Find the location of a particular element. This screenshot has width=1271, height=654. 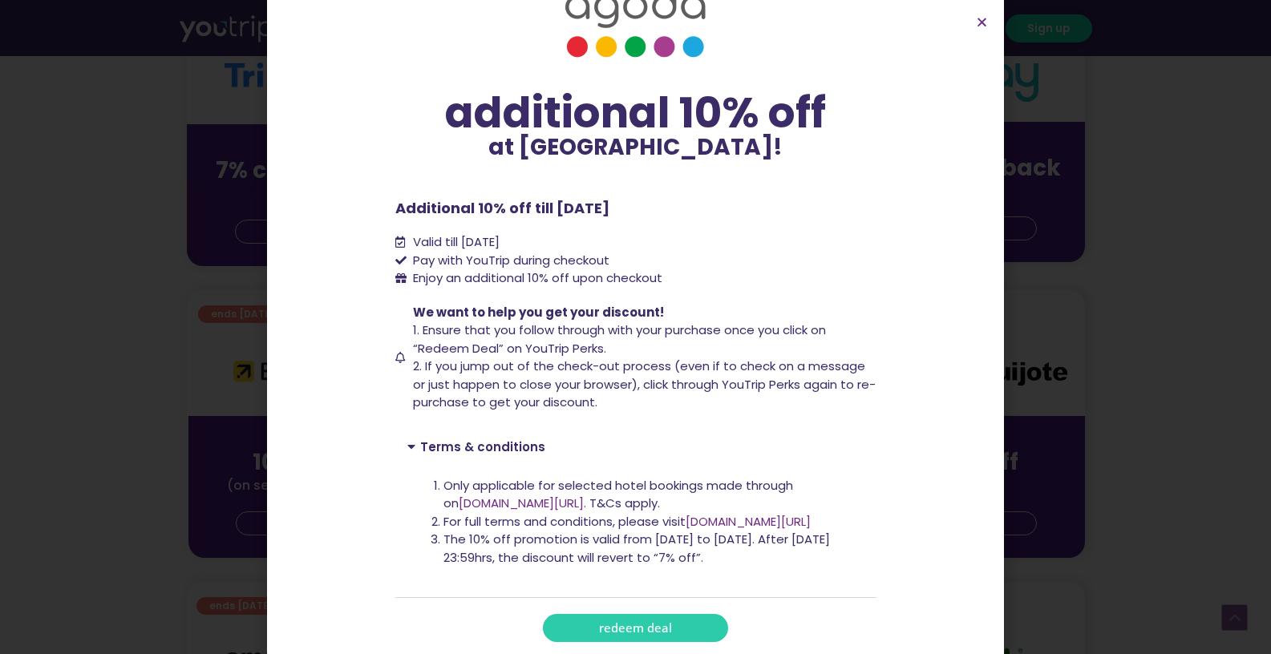

a: redeem deal is located at coordinates (635, 628).